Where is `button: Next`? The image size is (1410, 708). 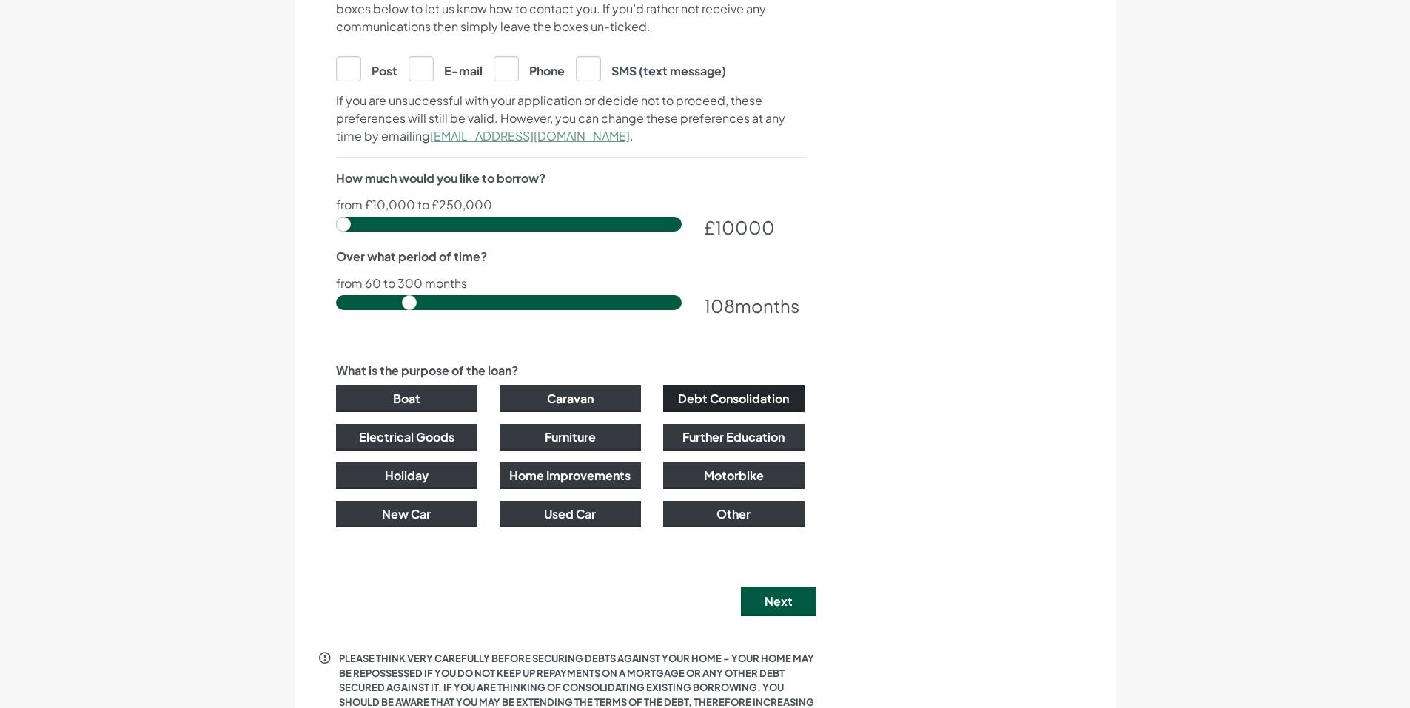 button: Next is located at coordinates (779, 602).